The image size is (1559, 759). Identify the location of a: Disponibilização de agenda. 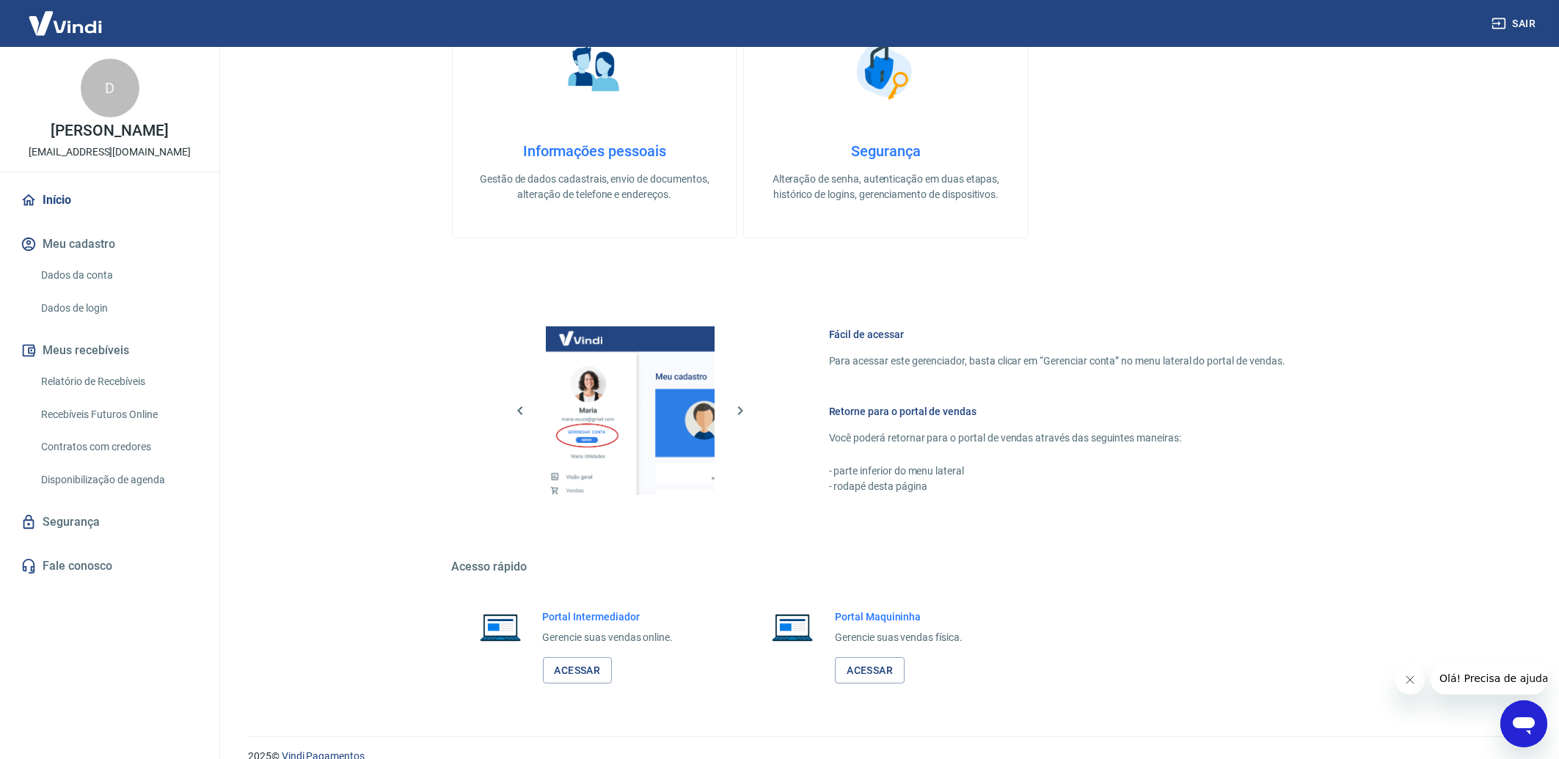
(118, 480).